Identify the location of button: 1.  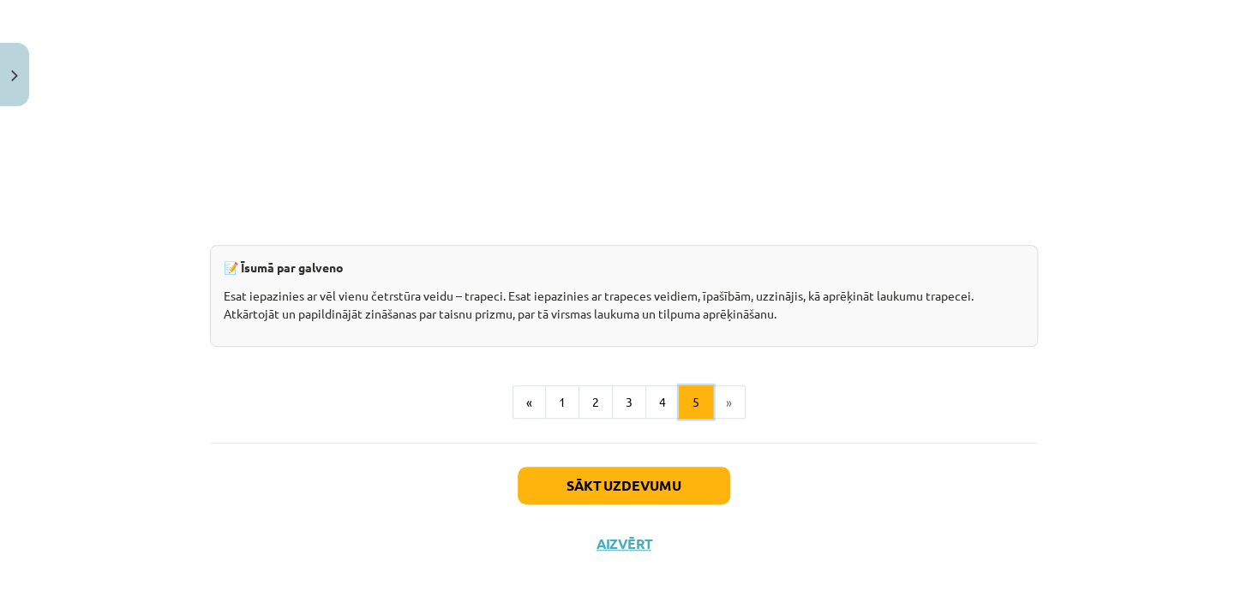
(562, 403).